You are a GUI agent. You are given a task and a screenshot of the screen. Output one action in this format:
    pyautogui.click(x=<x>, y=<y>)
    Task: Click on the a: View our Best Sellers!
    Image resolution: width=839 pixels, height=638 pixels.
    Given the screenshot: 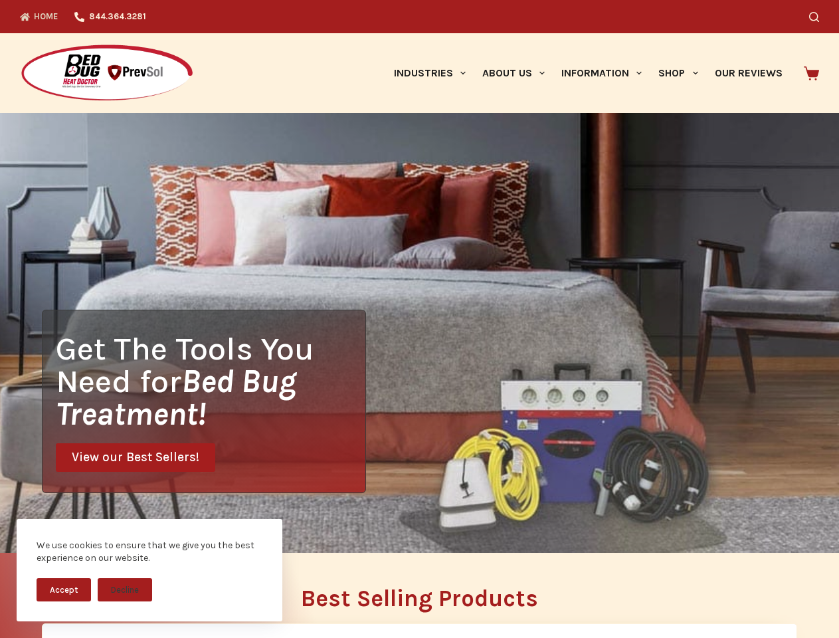 What is the action you would take?
    pyautogui.click(x=136, y=457)
    